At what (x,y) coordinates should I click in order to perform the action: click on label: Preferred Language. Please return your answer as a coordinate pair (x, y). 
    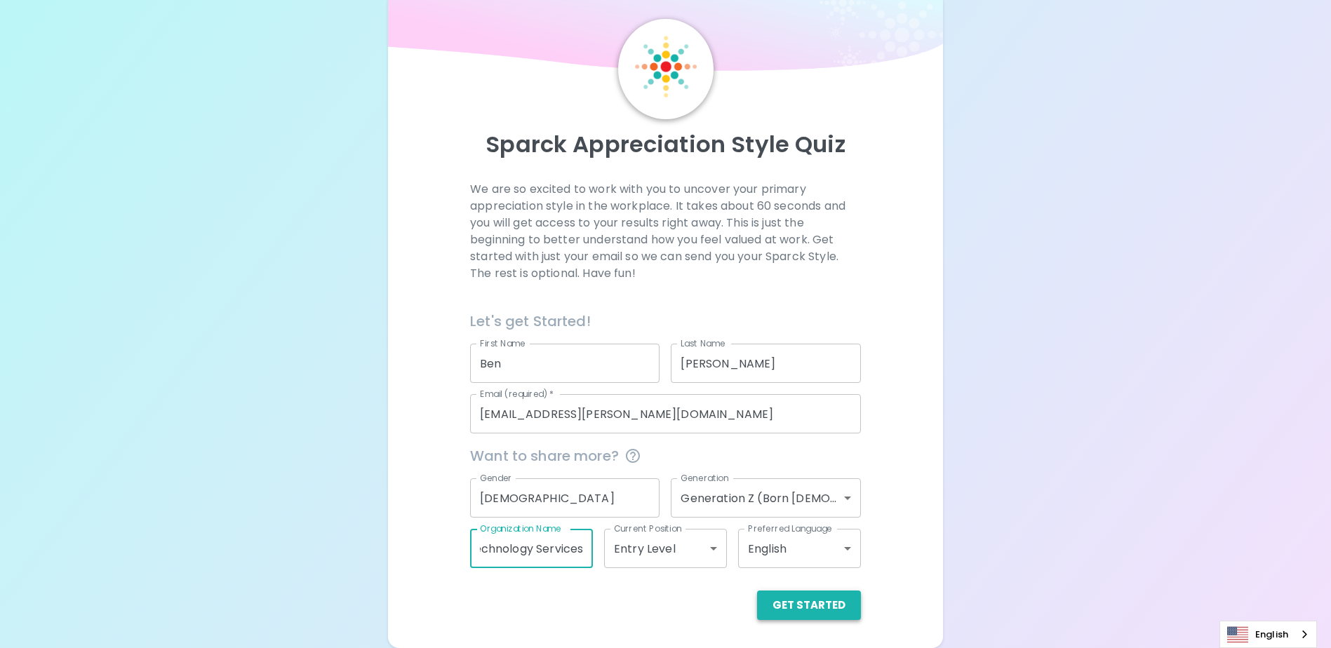
    Looking at the image, I should click on (790, 528).